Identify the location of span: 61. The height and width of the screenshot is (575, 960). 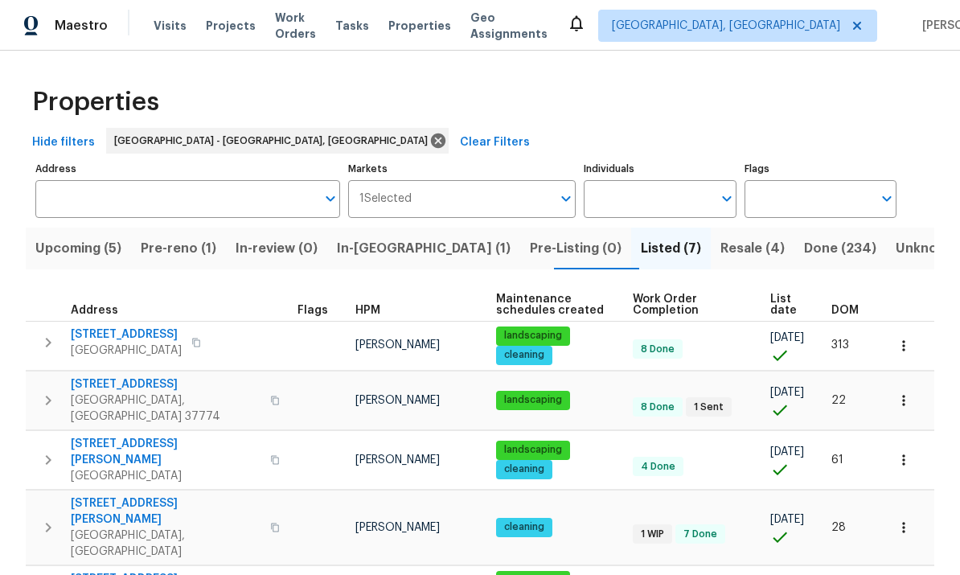
(837, 460).